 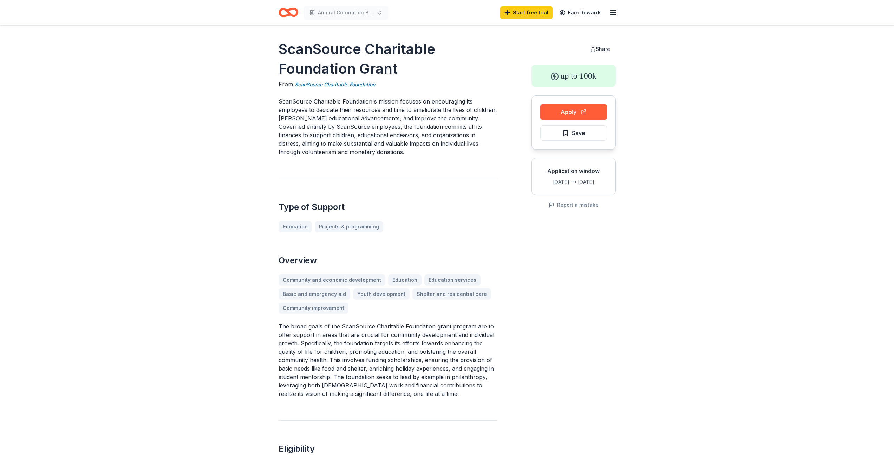 What do you see at coordinates (573, 76) in the screenshot?
I see `div: up to 100k` at bounding box center [573, 76].